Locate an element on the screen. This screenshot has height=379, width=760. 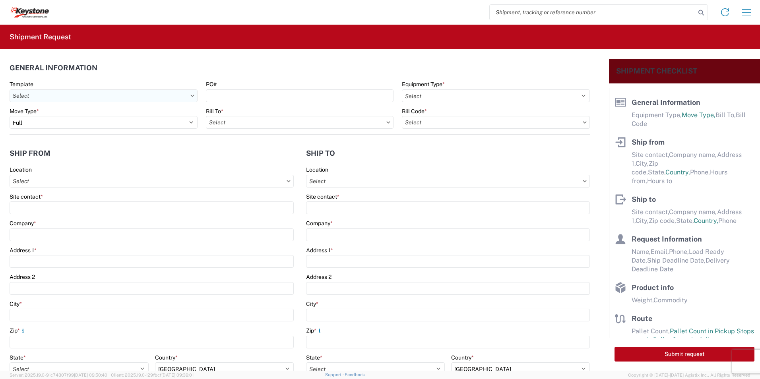
span: Ship Deadline Date, is located at coordinates (676, 260).